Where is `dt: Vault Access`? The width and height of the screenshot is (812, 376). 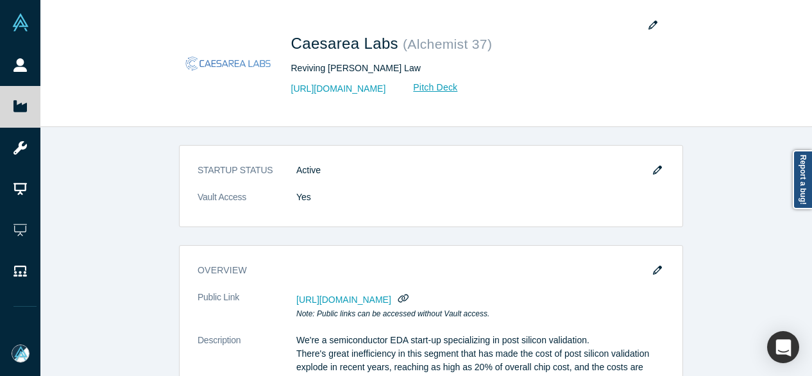 dt: Vault Access is located at coordinates (247, 204).